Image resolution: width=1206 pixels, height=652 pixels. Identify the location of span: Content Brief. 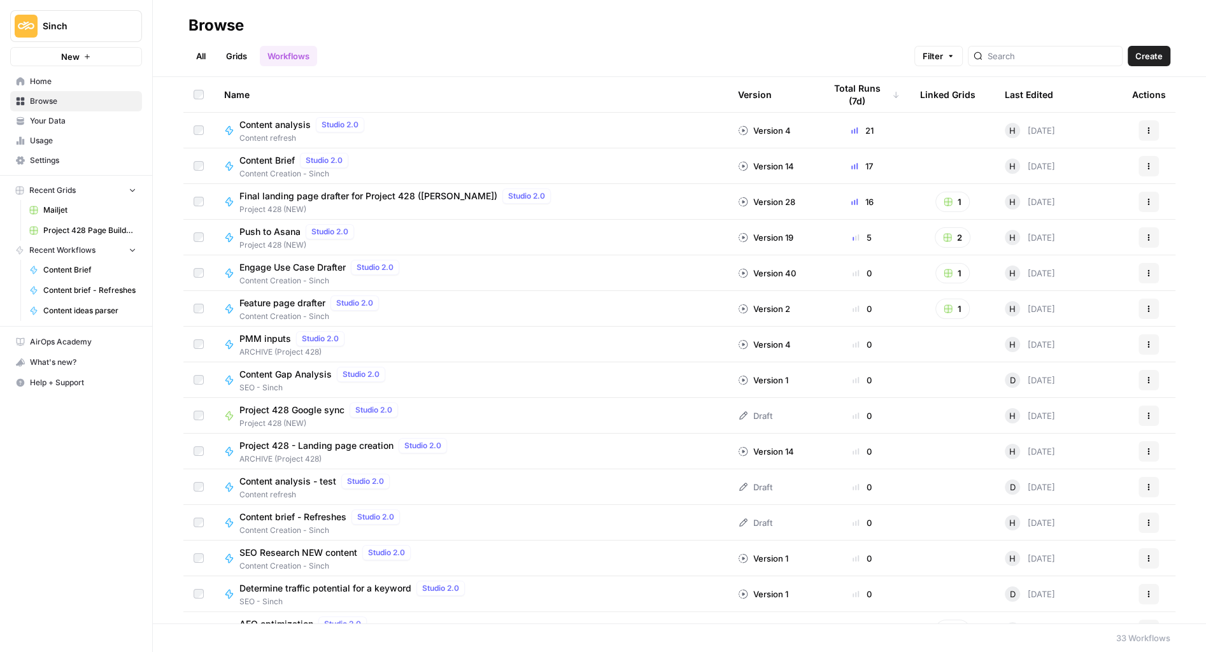
(267, 160).